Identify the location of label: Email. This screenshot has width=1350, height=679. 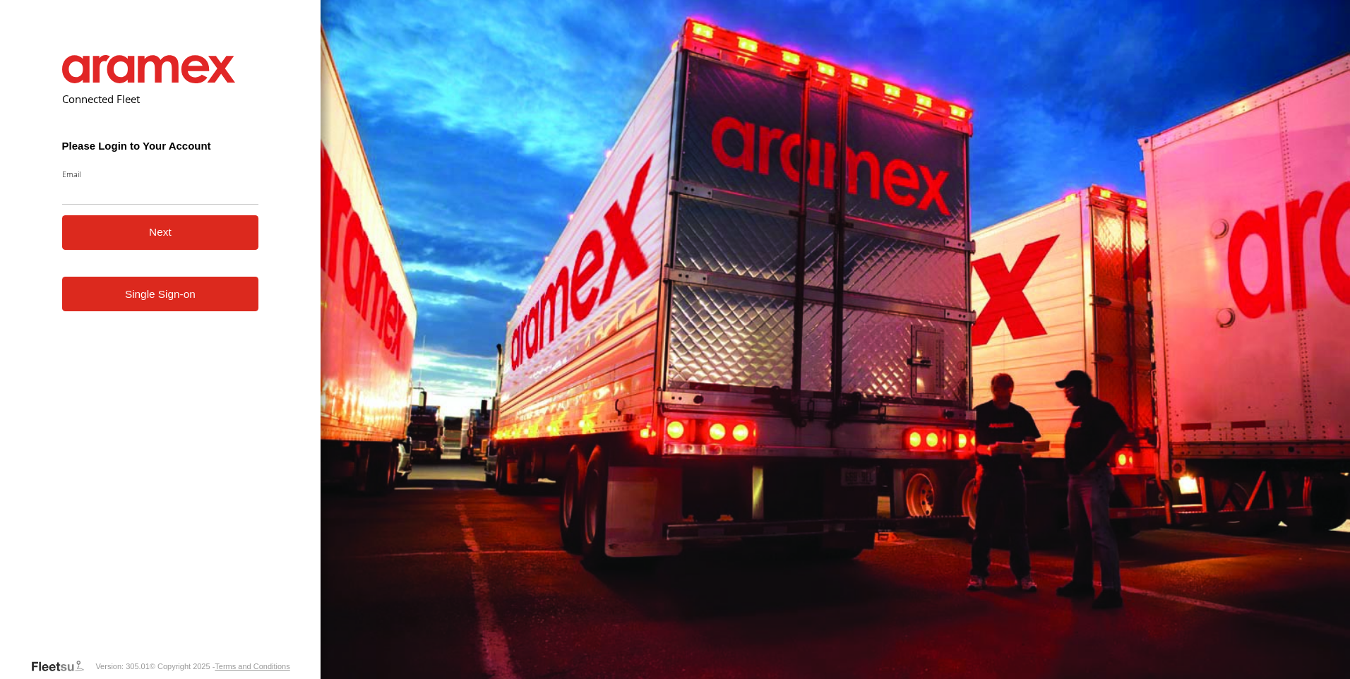
(160, 174).